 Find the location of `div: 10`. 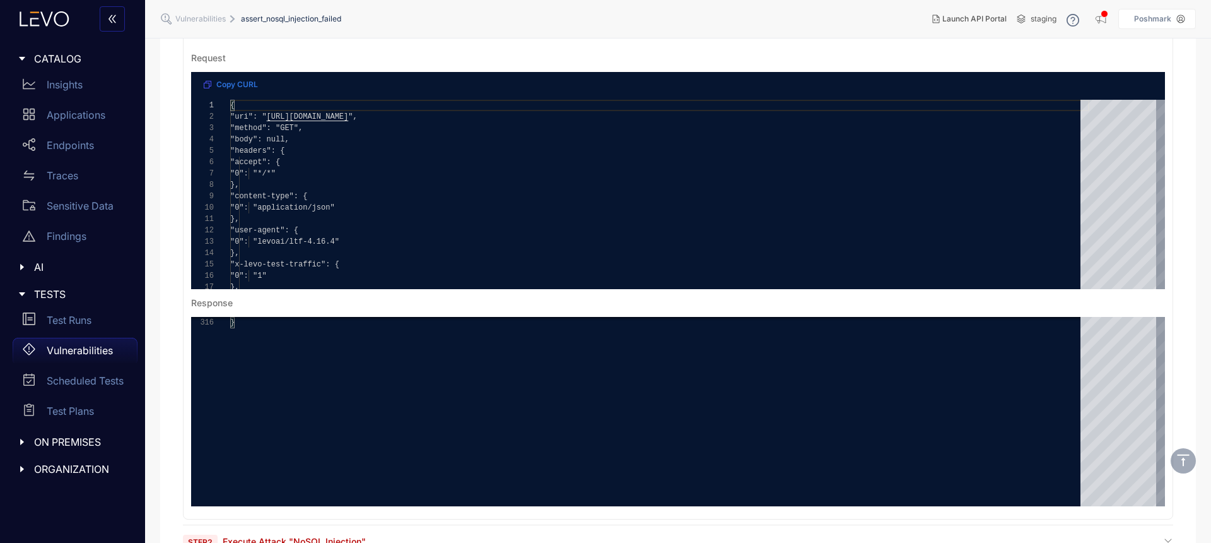

div: 10 is located at coordinates (203, 208).